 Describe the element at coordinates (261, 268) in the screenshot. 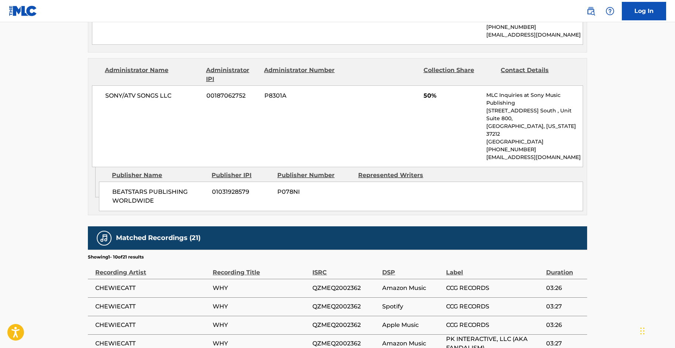

I see `div: Recording Title` at that location.